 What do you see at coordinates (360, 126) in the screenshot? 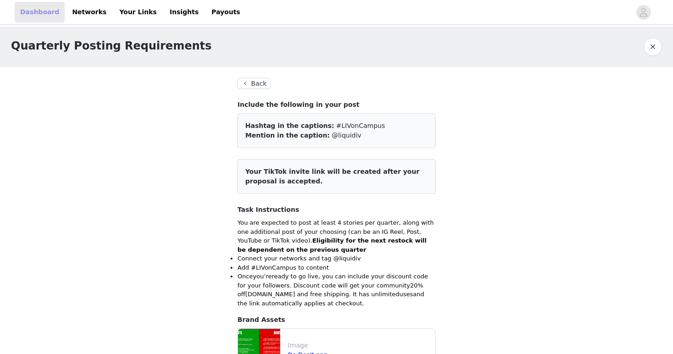
I see `span: #LIVonCampus` at bounding box center [360, 126].